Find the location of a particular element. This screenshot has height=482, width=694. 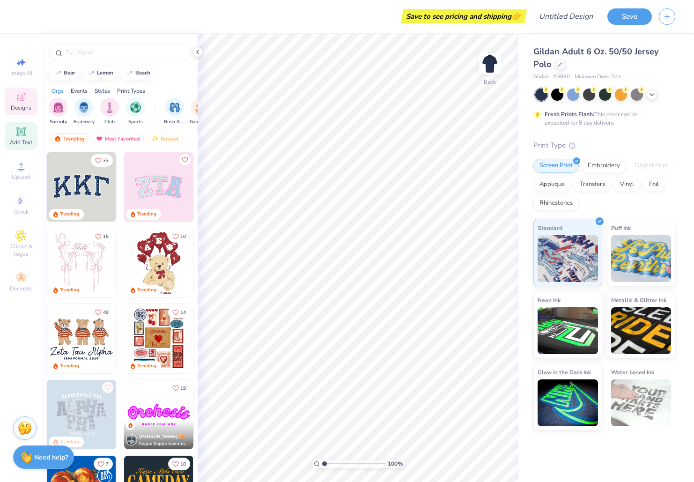

div: filter for Sports is located at coordinates (135, 111).